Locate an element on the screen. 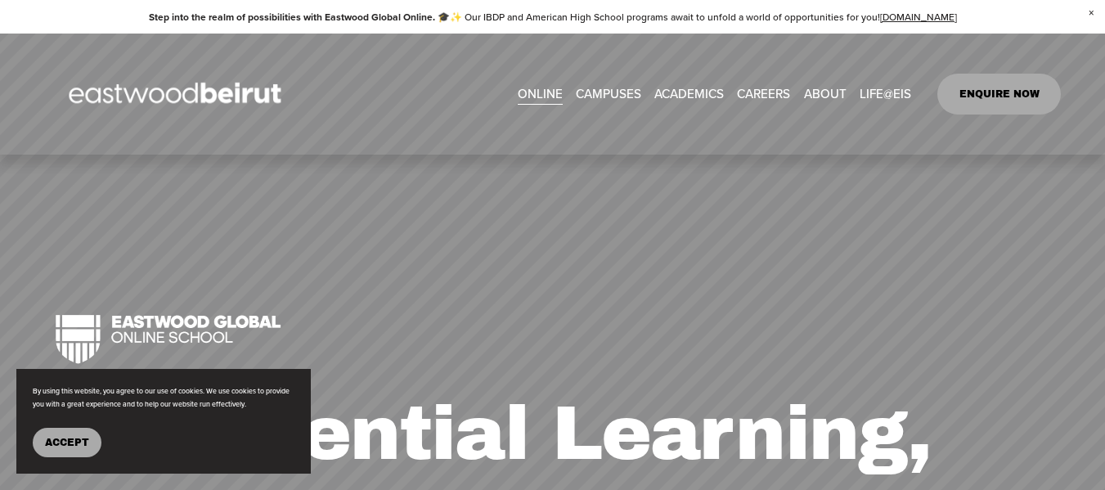 This screenshot has width=1105, height=490. span: ACADEMICS is located at coordinates (688, 93).